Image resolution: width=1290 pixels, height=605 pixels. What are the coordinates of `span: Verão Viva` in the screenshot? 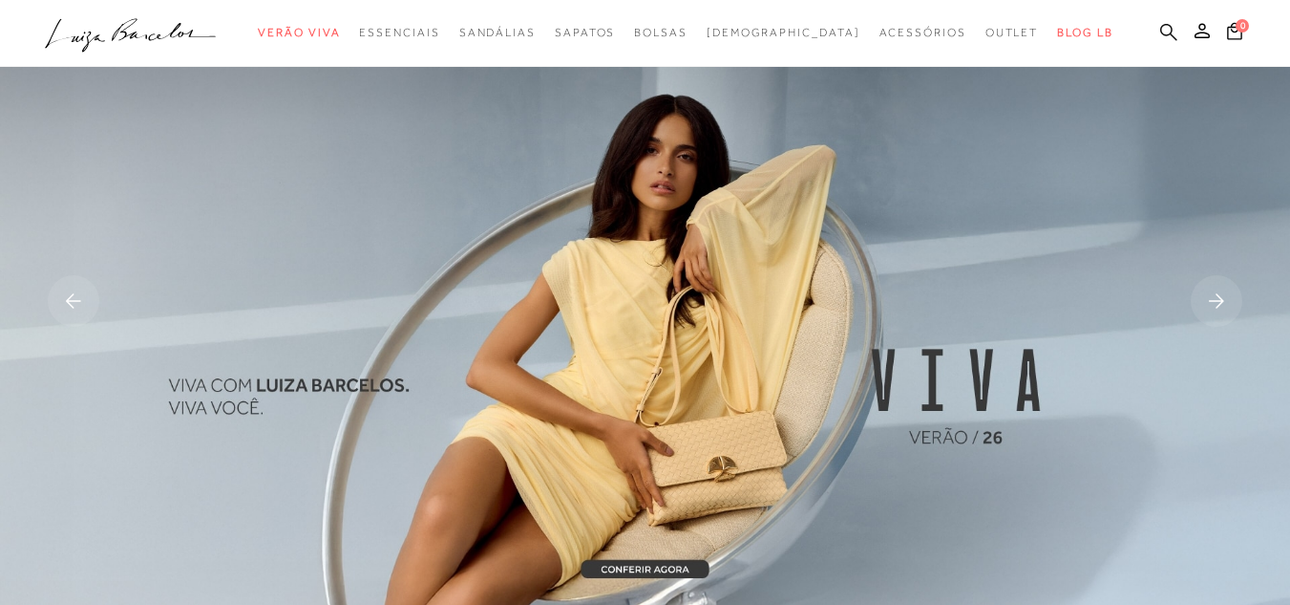 It's located at (299, 32).